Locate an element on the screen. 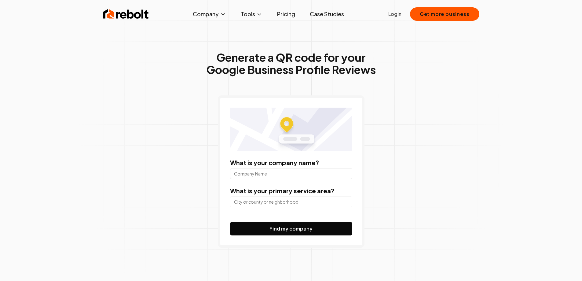 The width and height of the screenshot is (582, 281). button: Company is located at coordinates (209, 14).